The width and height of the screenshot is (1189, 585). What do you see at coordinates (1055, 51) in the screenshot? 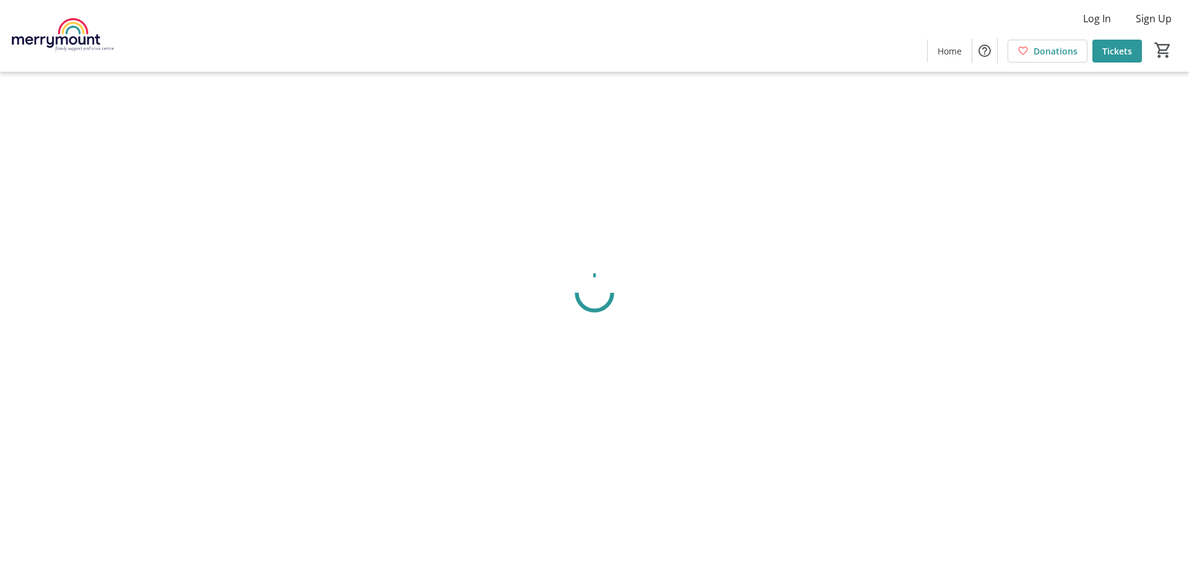
I see `span: Donations` at bounding box center [1055, 51].